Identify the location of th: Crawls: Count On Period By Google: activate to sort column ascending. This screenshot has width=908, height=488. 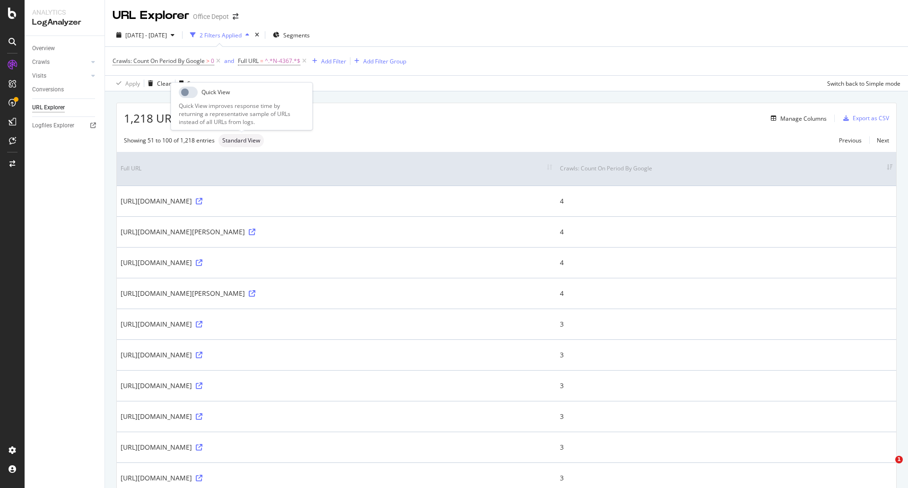
(726, 168).